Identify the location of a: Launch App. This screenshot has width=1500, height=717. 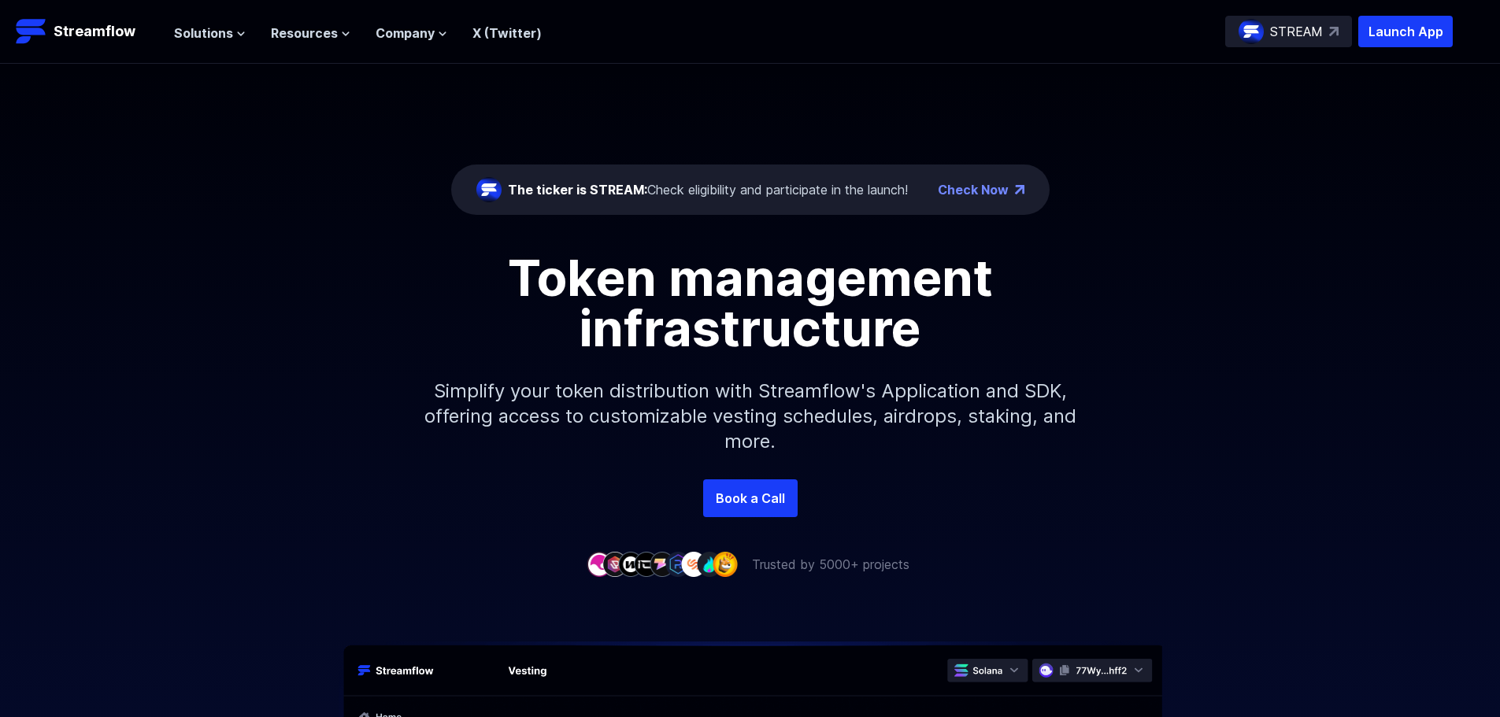
(1406, 32).